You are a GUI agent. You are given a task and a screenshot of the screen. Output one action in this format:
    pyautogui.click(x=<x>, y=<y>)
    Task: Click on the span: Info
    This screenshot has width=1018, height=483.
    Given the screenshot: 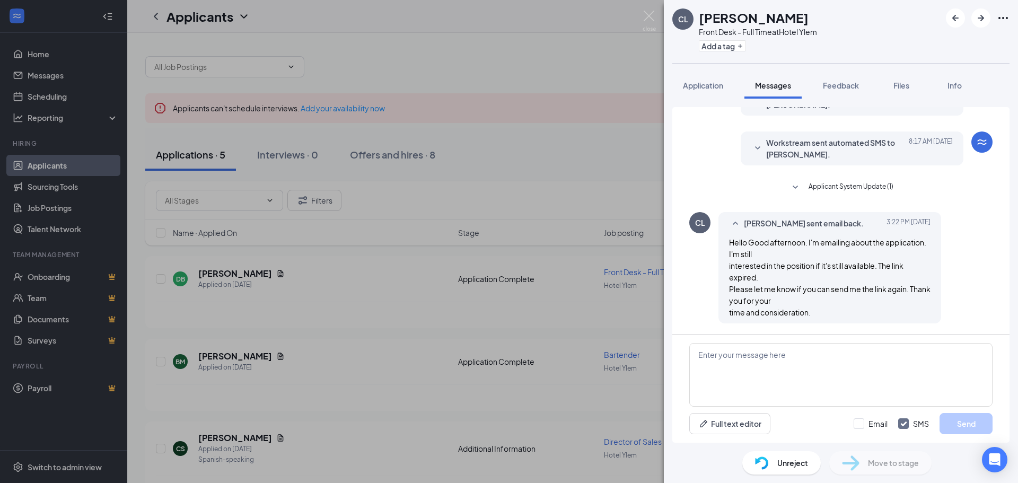 What is the action you would take?
    pyautogui.click(x=955, y=85)
    